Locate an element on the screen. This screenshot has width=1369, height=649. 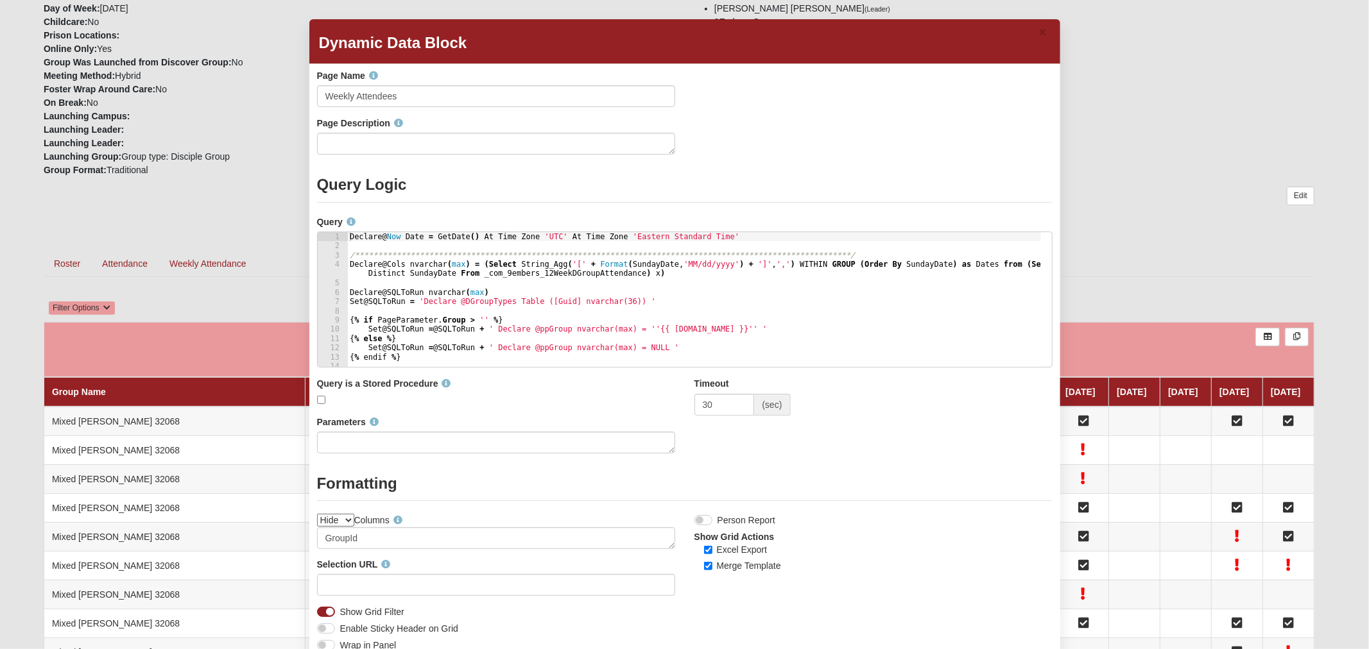
label: Show Grid Filter is located at coordinates (372, 612).